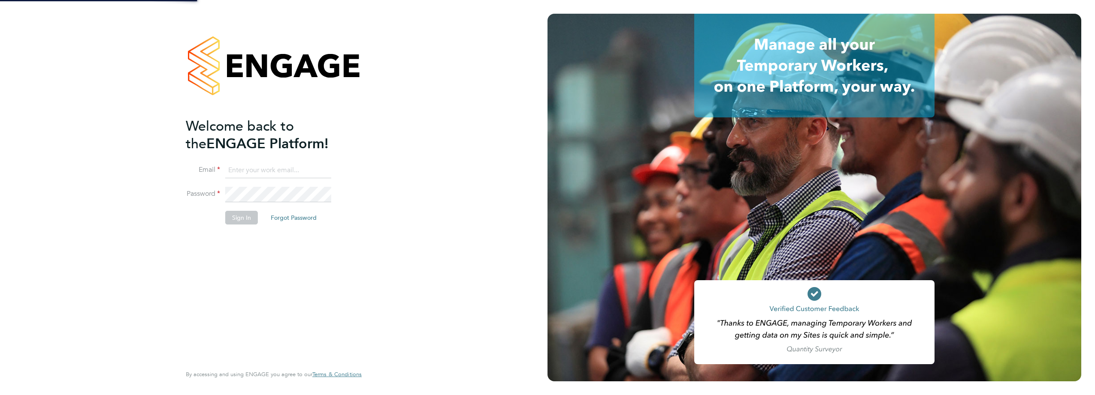 This screenshot has width=1095, height=395. Describe the element at coordinates (337, 374) in the screenshot. I see `span: Terms & Conditions` at that location.